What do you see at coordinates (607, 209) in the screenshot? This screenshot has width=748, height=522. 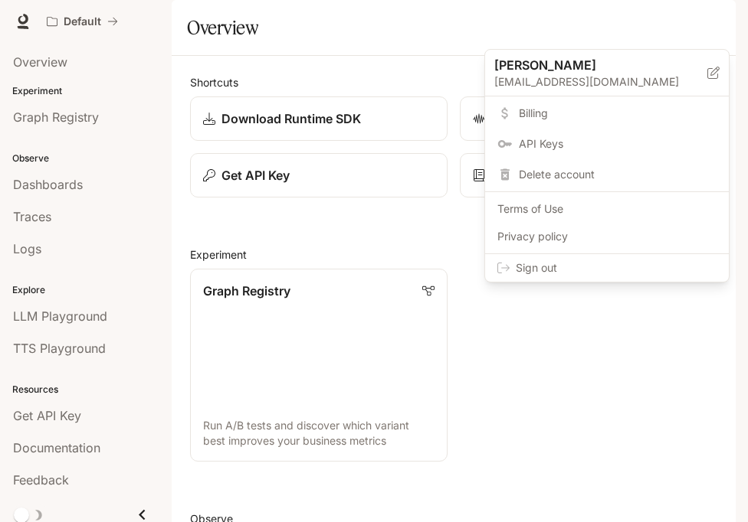 I see `a: Terms of Use` at bounding box center [607, 209].